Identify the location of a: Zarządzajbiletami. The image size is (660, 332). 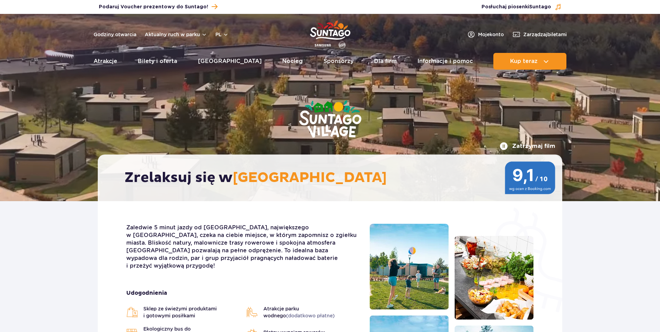
(539, 34).